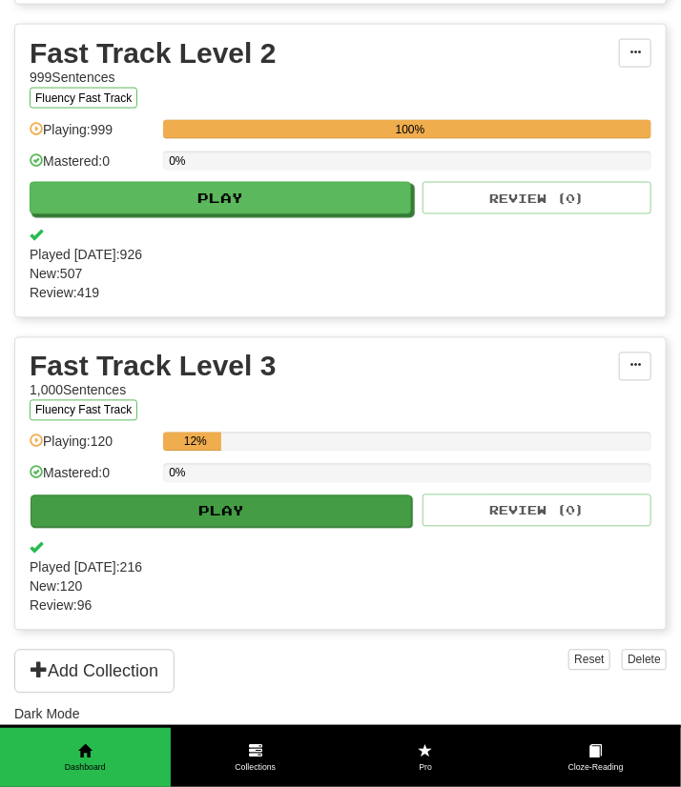 The height and width of the screenshot is (787, 681). Describe the element at coordinates (194, 441) in the screenshot. I see `div: 12%` at that location.